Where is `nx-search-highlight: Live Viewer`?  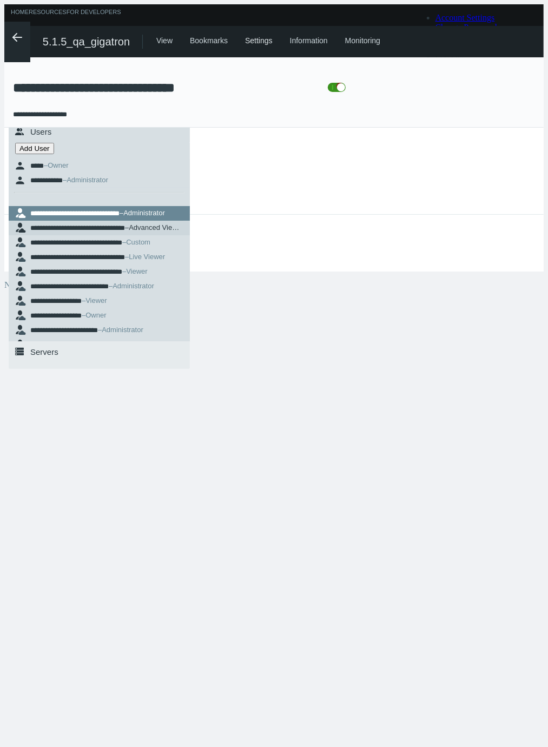 nx-search-highlight: Live Viewer is located at coordinates (147, 256).